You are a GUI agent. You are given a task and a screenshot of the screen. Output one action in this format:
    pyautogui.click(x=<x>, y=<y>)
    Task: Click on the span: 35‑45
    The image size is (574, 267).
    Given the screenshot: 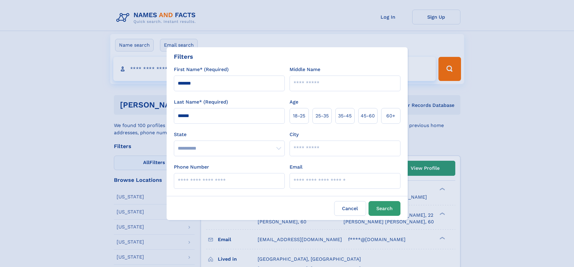 What is the action you would take?
    pyautogui.click(x=345, y=116)
    